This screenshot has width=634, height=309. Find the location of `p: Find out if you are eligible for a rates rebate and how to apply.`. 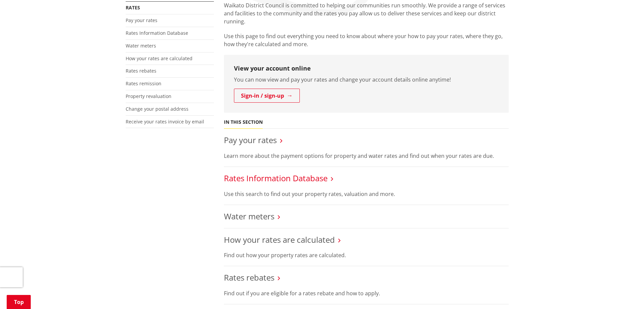

p: Find out if you are eligible for a rates rebate and how to apply. is located at coordinates (366, 293).